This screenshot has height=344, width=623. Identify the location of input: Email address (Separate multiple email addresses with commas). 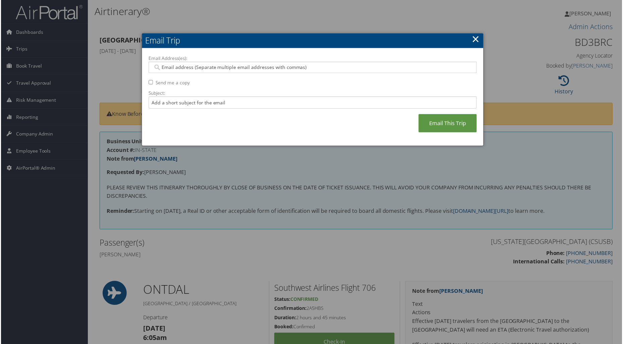
(312, 68).